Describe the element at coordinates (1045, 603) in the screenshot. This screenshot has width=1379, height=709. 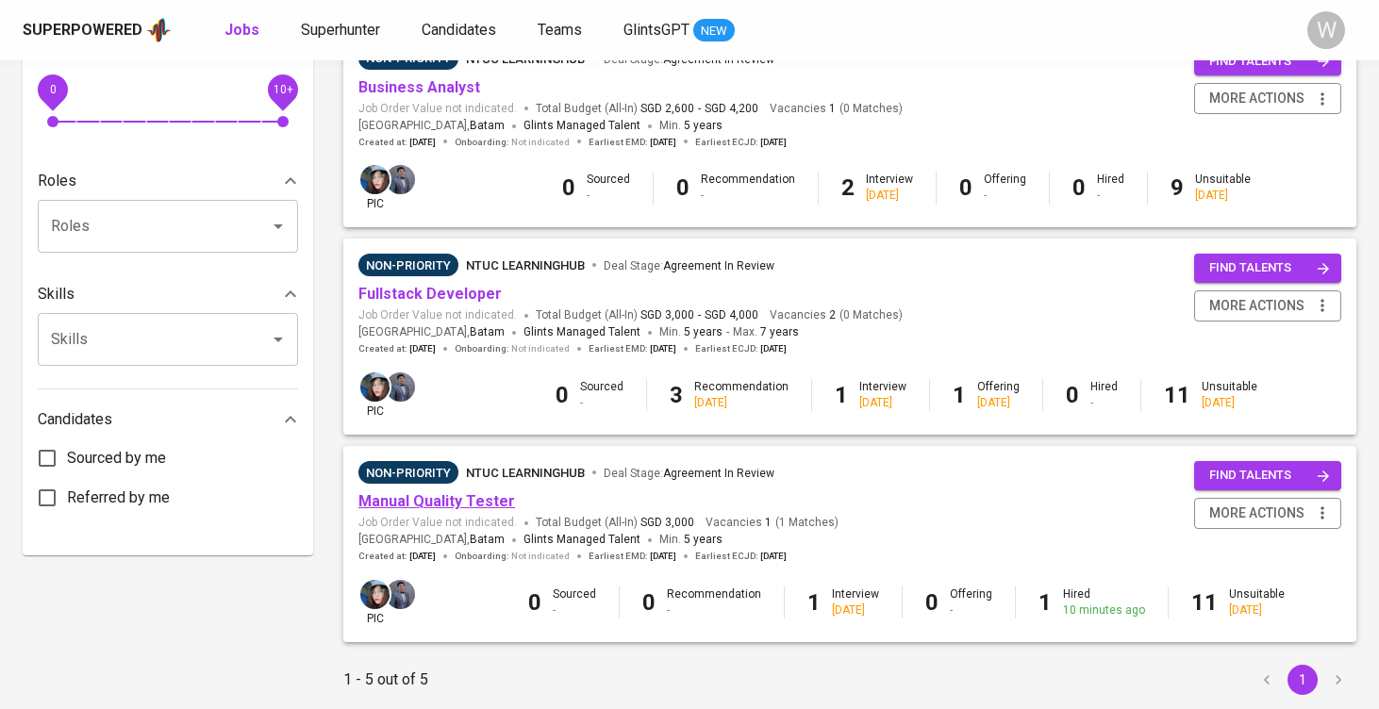
I see `b: 1` at that location.